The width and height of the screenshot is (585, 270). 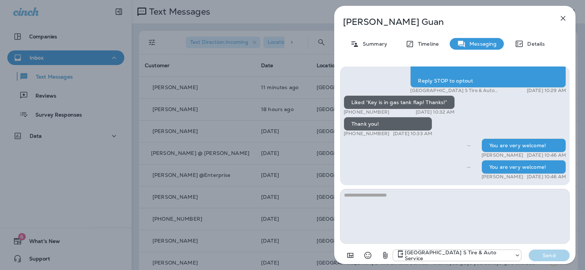 I want to click on button: Select an emoji, so click(x=368, y=256).